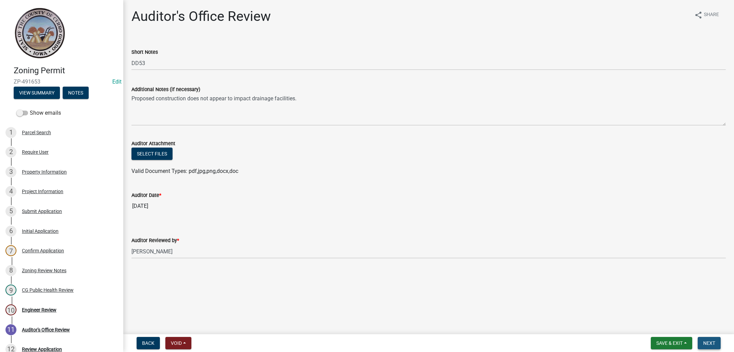  What do you see at coordinates (709, 343) in the screenshot?
I see `button: Next` at bounding box center [709, 343].